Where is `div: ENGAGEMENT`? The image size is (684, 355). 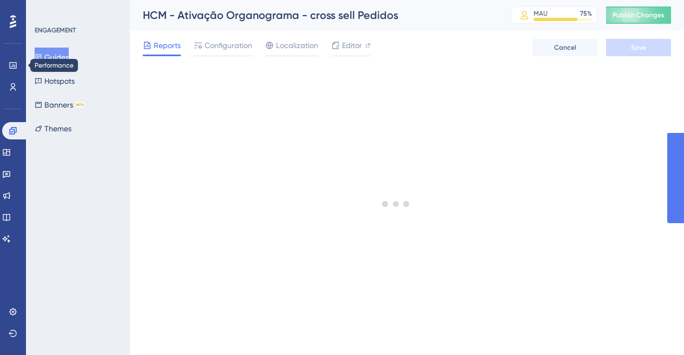
div: ENGAGEMENT is located at coordinates (55, 30).